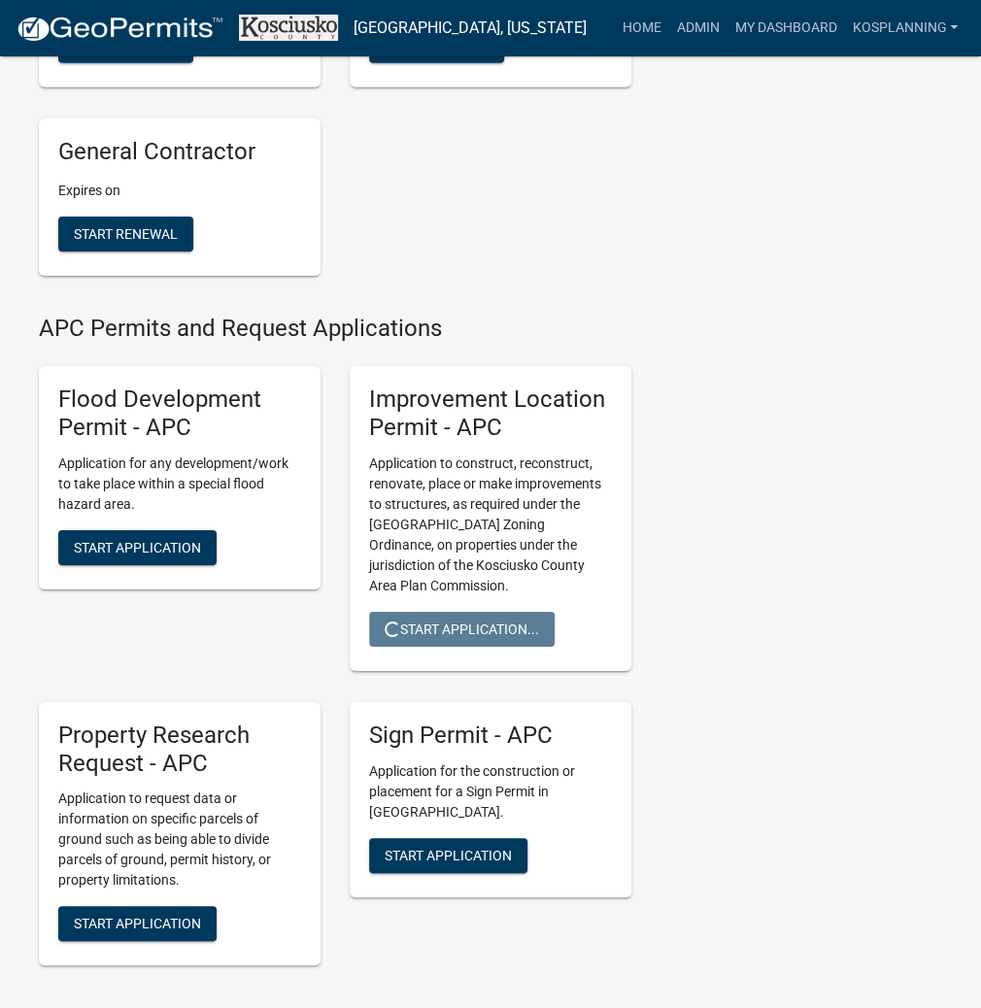 This screenshot has height=1008, width=981. What do you see at coordinates (491, 414) in the screenshot?
I see `h5: Improvement Location Permit - APC` at bounding box center [491, 414].